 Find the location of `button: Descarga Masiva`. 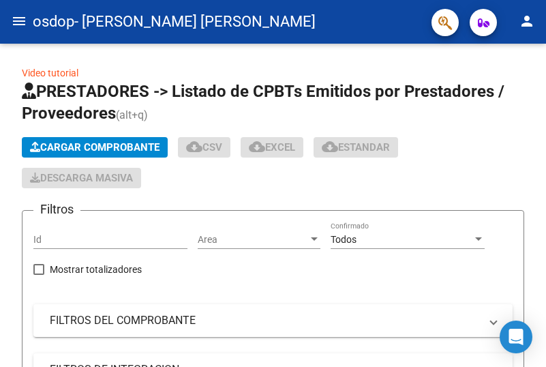

button: Descarga Masiva is located at coordinates (81, 178).